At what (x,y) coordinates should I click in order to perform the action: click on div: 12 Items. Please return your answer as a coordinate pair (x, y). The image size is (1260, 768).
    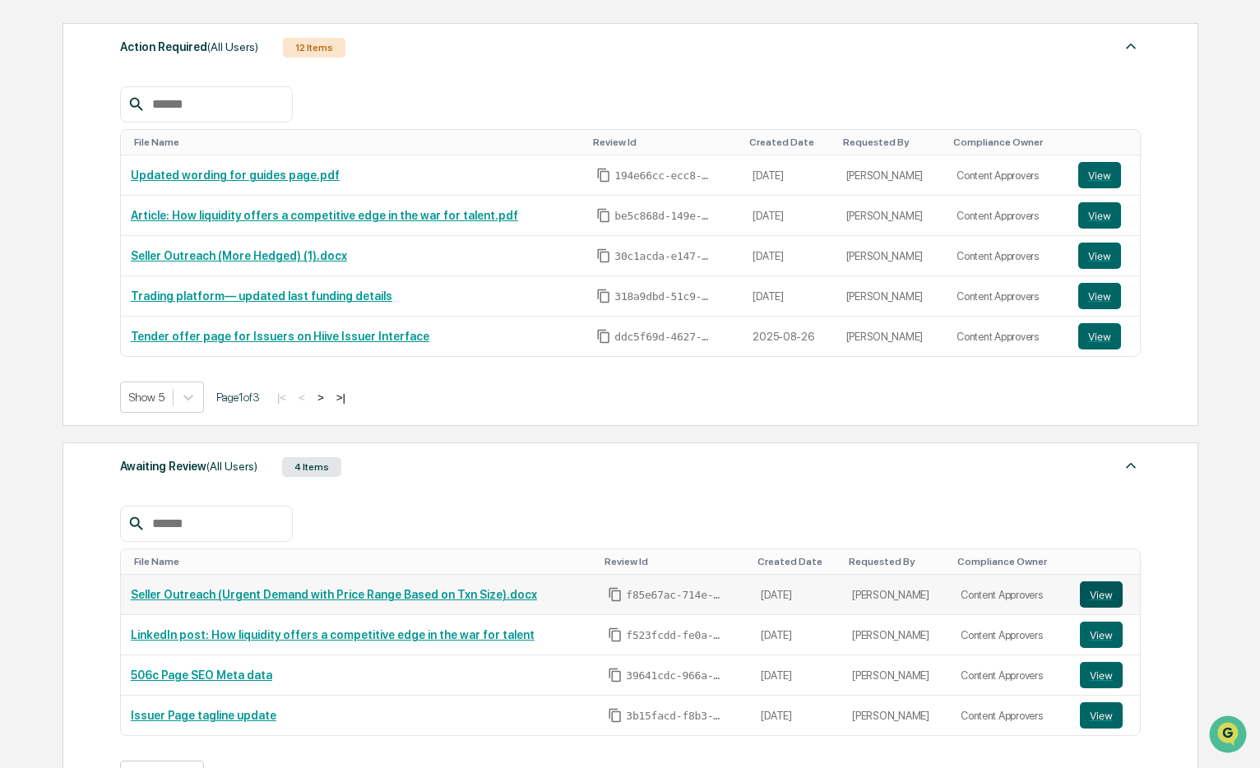
    Looking at the image, I should click on (314, 48).